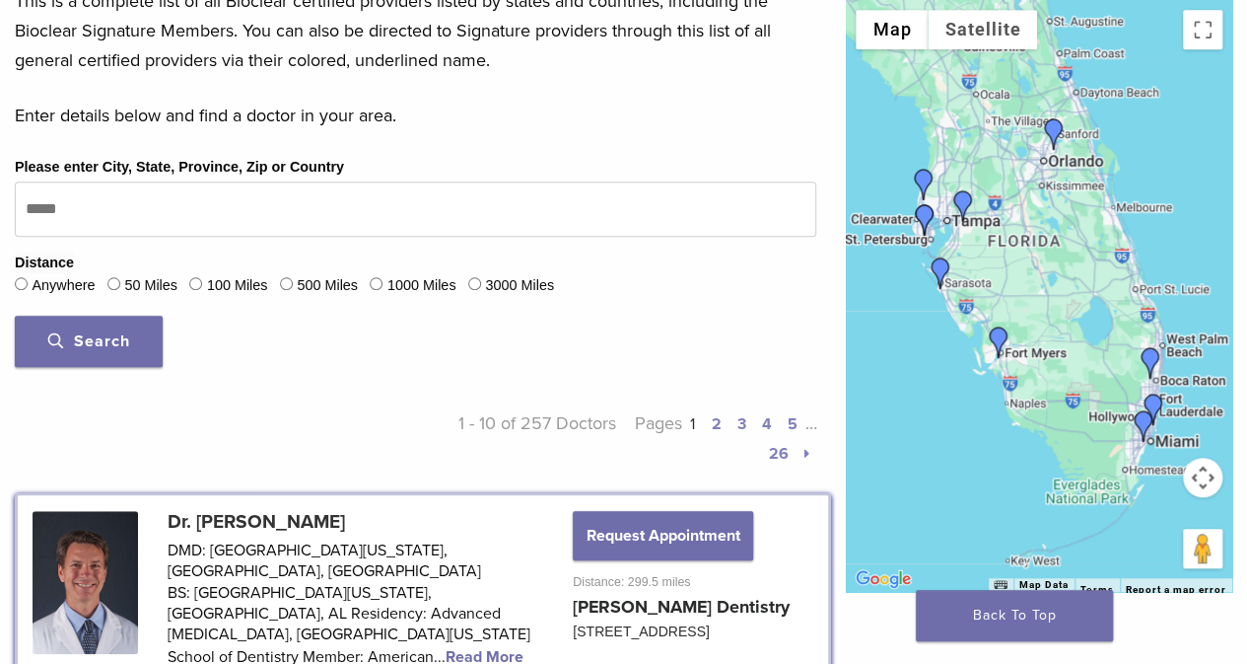  Describe the element at coordinates (1054, 134) in the screenshot. I see `div: Dr. Mary Isaacs` at that location.